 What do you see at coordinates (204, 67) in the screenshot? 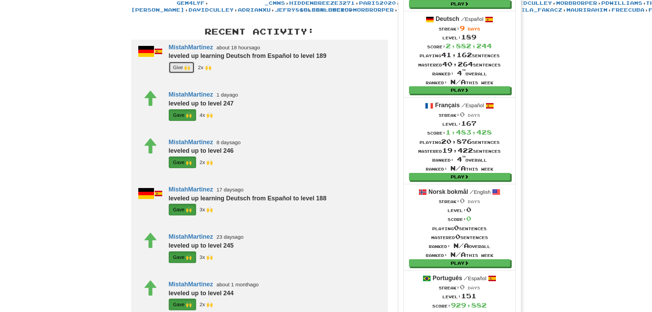
I see `small: Earluccio<br />Morela` at bounding box center [204, 67].